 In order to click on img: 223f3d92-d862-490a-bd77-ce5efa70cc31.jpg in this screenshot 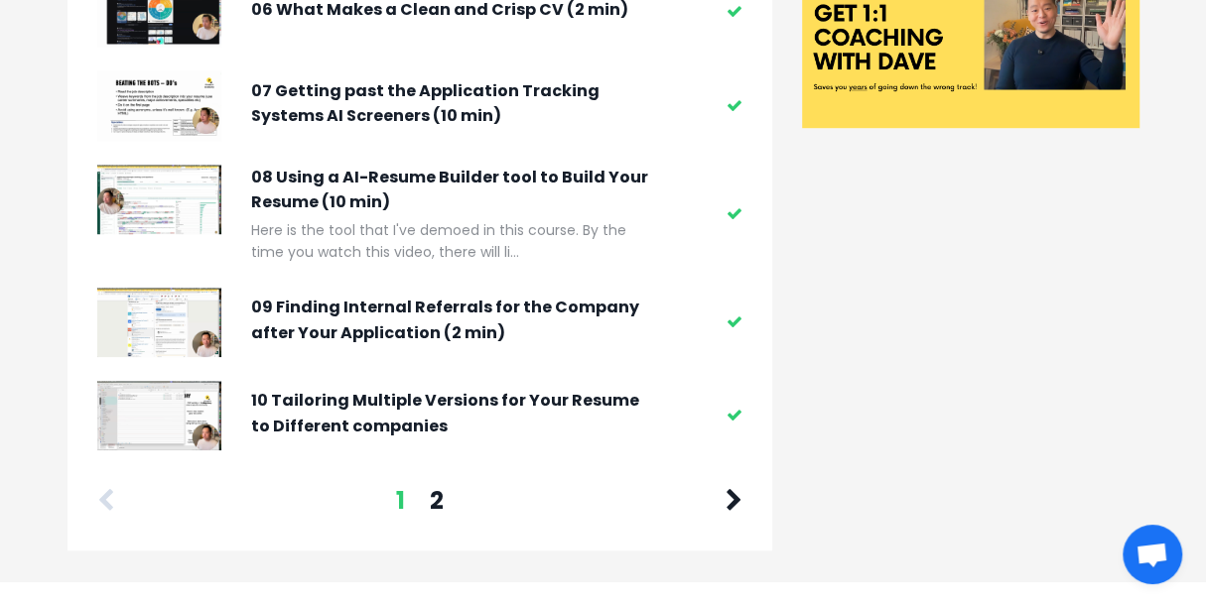, I will do `click(159, 323)`.